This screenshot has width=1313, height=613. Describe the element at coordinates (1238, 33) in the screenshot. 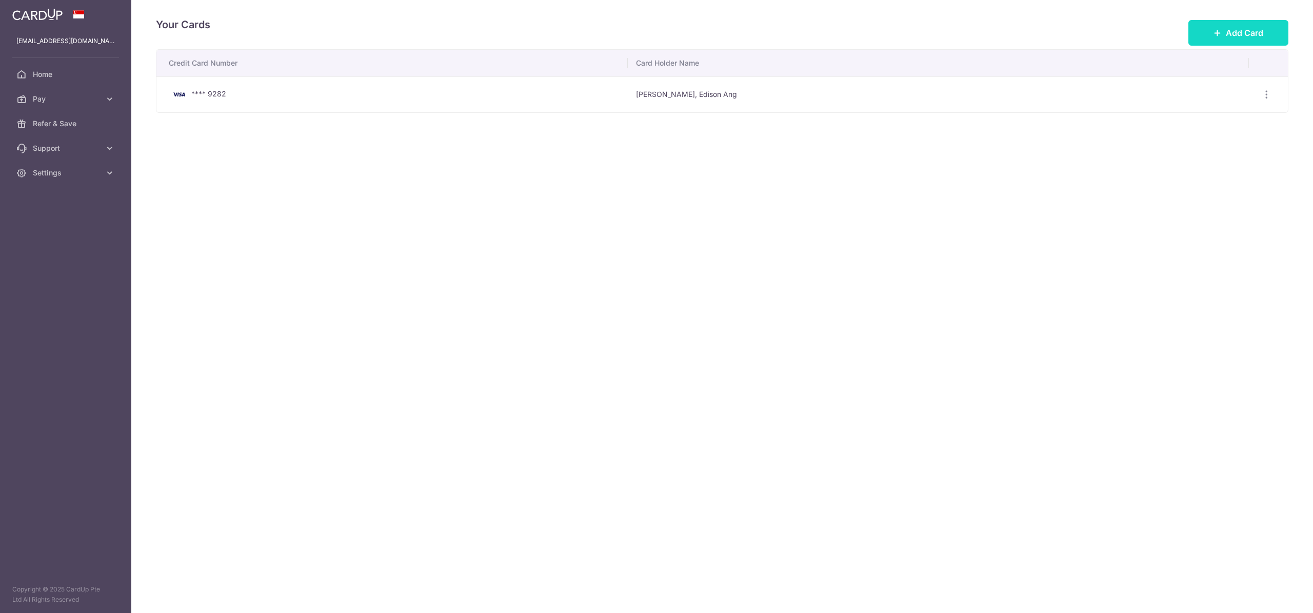

I see `button: Add Card` at that location.